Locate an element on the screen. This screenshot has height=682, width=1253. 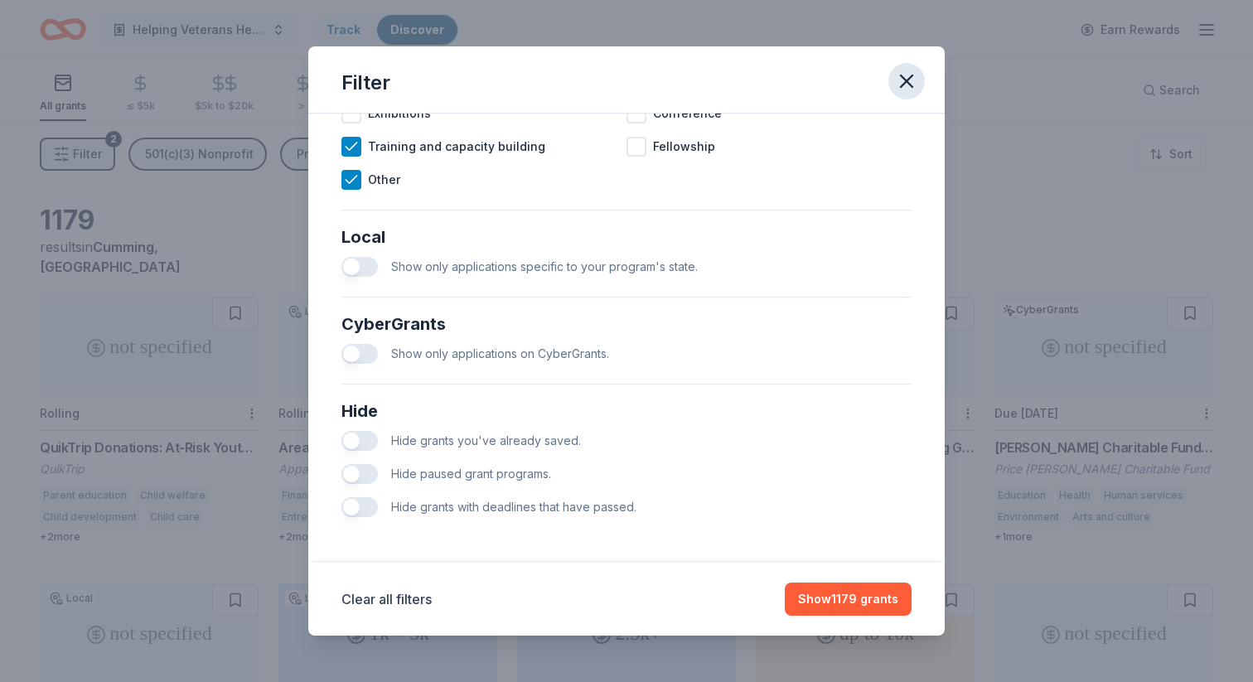
button: Clear all filters is located at coordinates (386, 599).